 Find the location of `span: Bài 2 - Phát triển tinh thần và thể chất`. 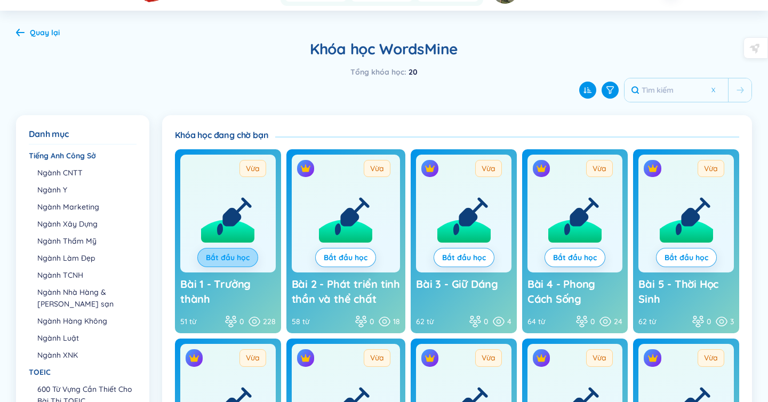

span: Bài 2 - Phát triển tinh thần và thể chất is located at coordinates (345, 291).